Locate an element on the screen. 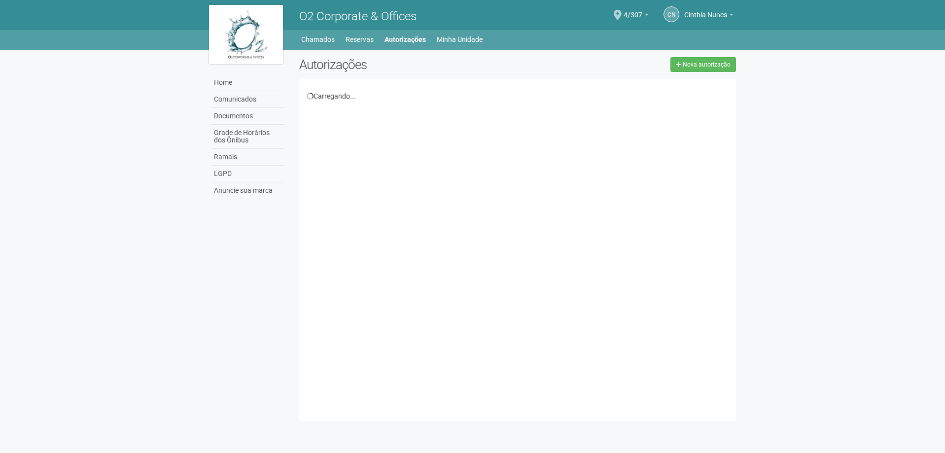  a: Minha Unidade is located at coordinates (459, 39).